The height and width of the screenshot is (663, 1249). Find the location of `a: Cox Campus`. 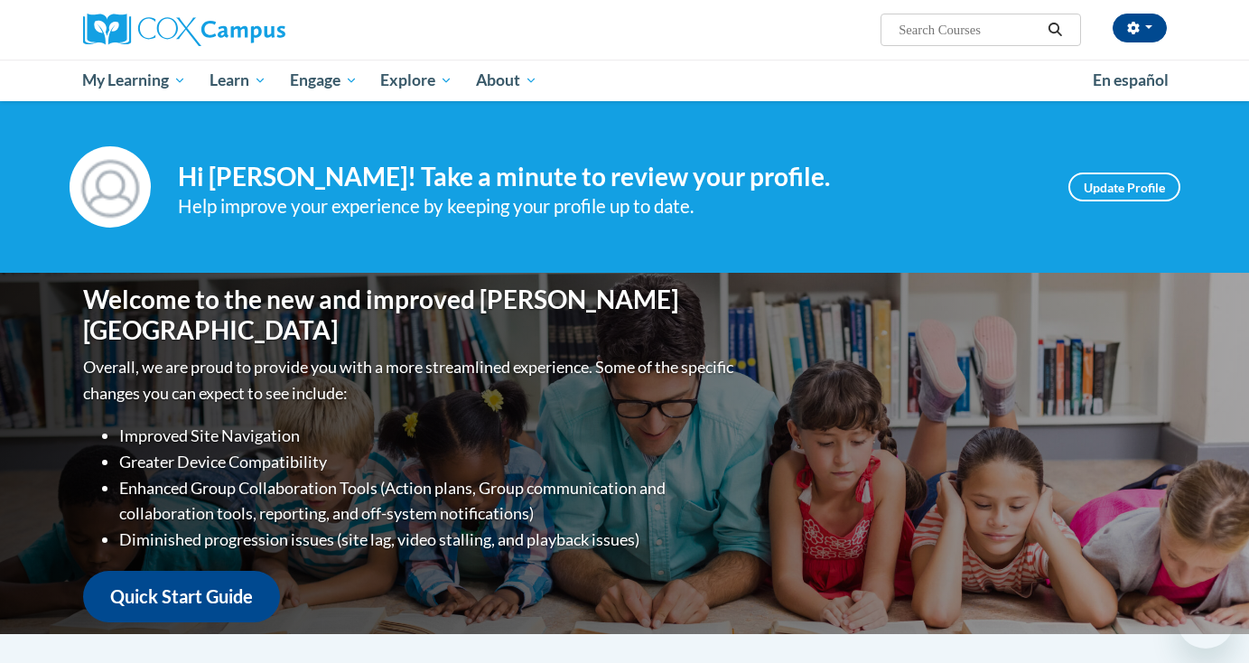

a: Cox Campus is located at coordinates (255, 30).